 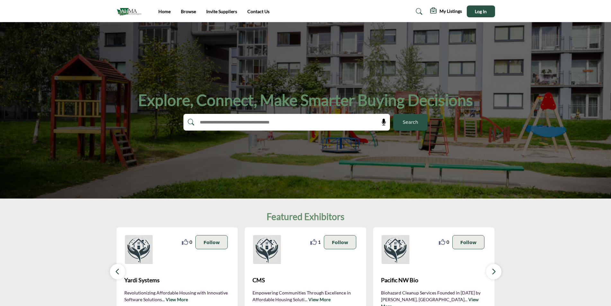 What do you see at coordinates (258, 11) in the screenshot?
I see `a: Contact Us` at bounding box center [258, 11].